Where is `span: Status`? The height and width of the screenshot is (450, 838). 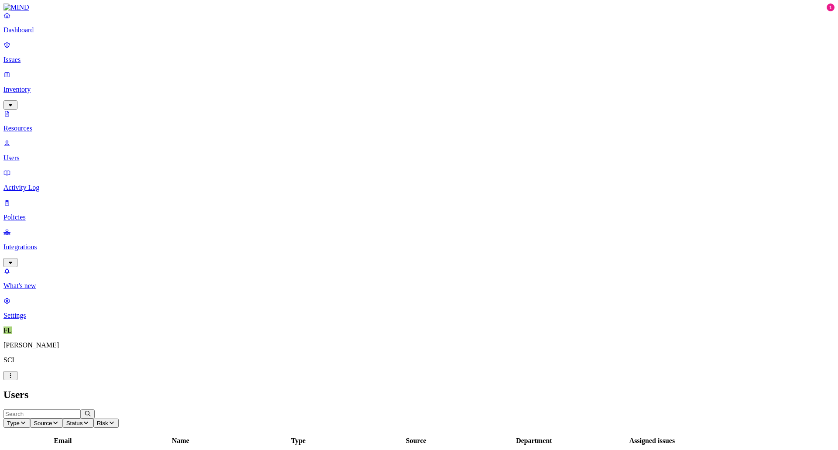
span: Status is located at coordinates (75, 423).